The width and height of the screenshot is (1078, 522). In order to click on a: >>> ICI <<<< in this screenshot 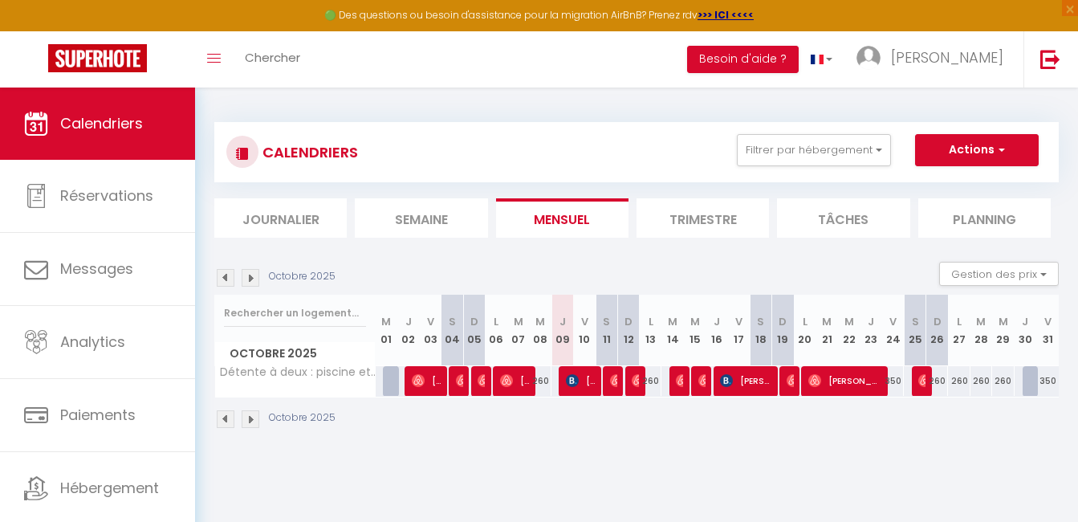, I will do `click(726, 14)`.